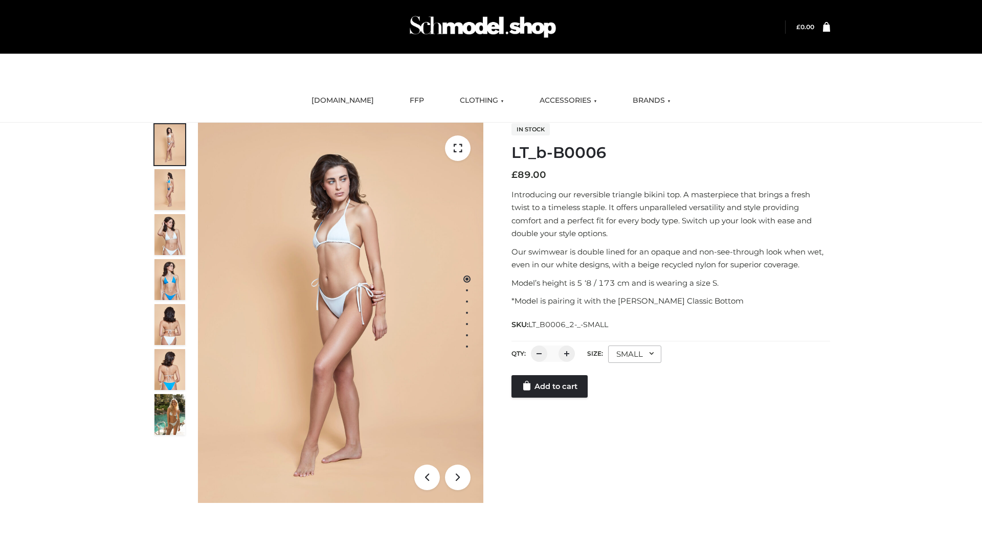  Describe the element at coordinates (530, 129) in the screenshot. I see `span: In stock` at that location.